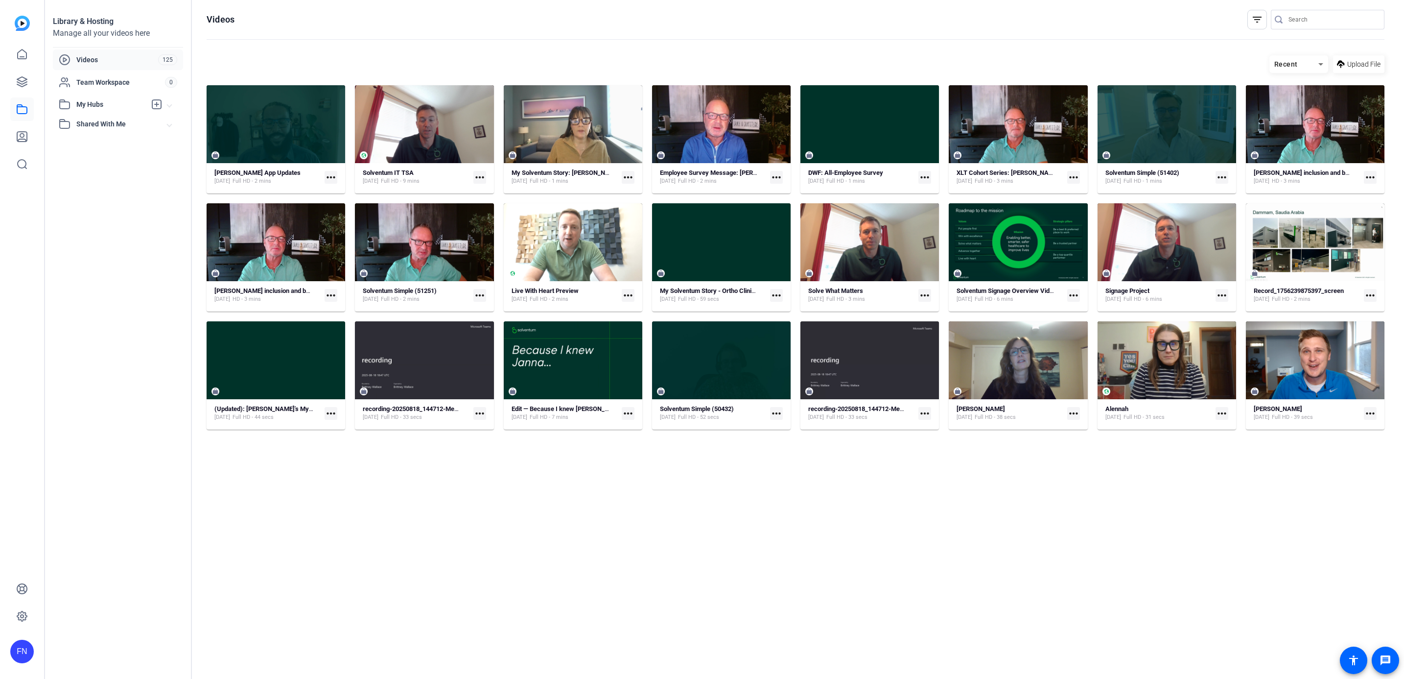 The height and width of the screenshot is (679, 1404). Describe the element at coordinates (1359, 64) in the screenshot. I see `button: Upload File` at that location.